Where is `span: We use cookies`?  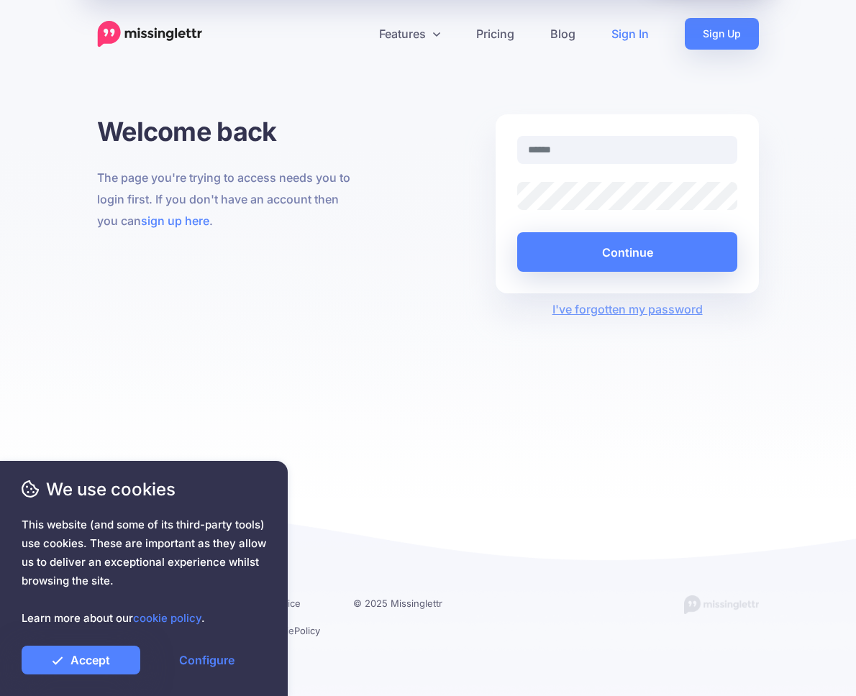
span: We use cookies is located at coordinates (144, 489).